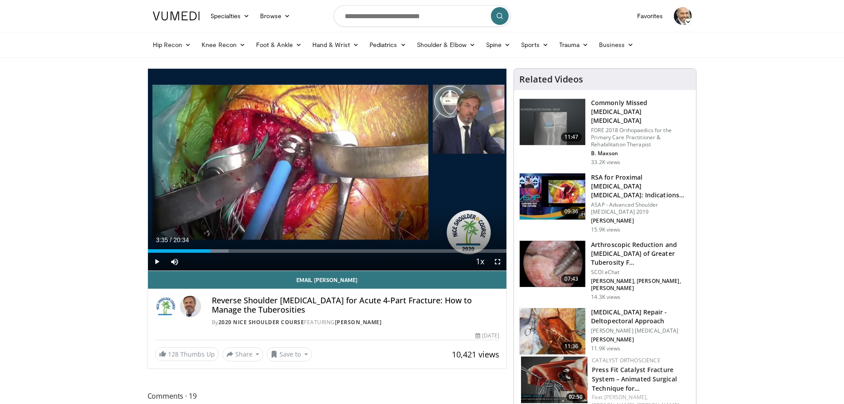  Describe the element at coordinates (181, 240) in the screenshot. I see `span: 20:34` at that location.